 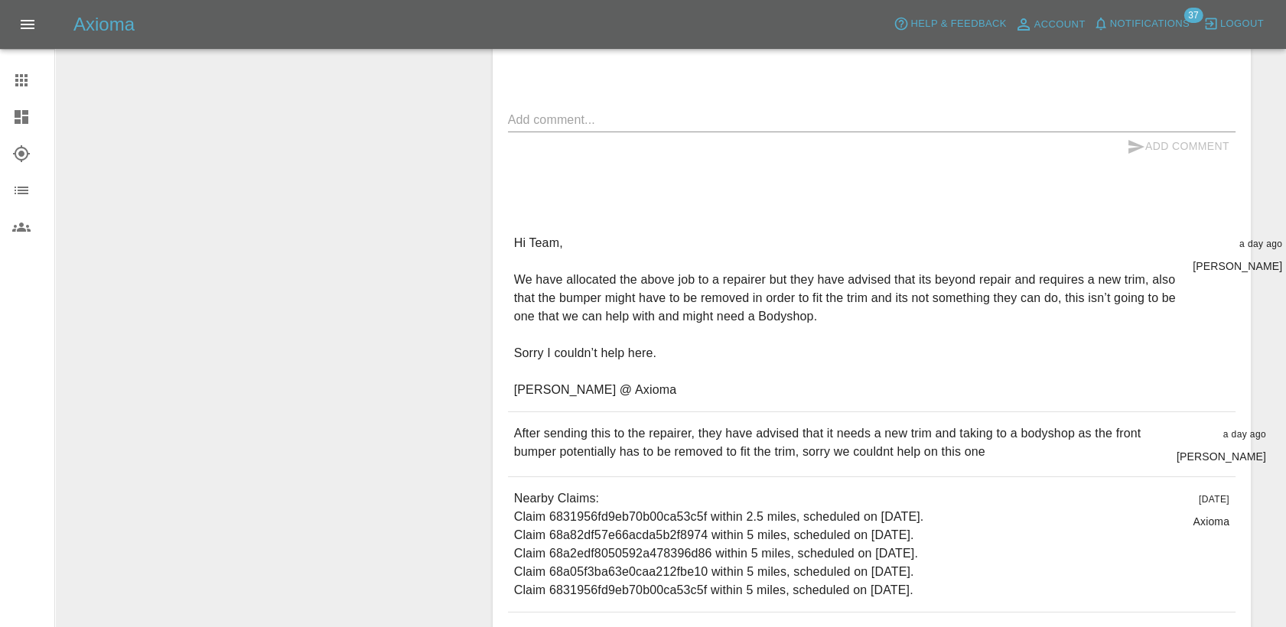 What do you see at coordinates (1241, 24) in the screenshot?
I see `span: Logout` at bounding box center [1241, 24].